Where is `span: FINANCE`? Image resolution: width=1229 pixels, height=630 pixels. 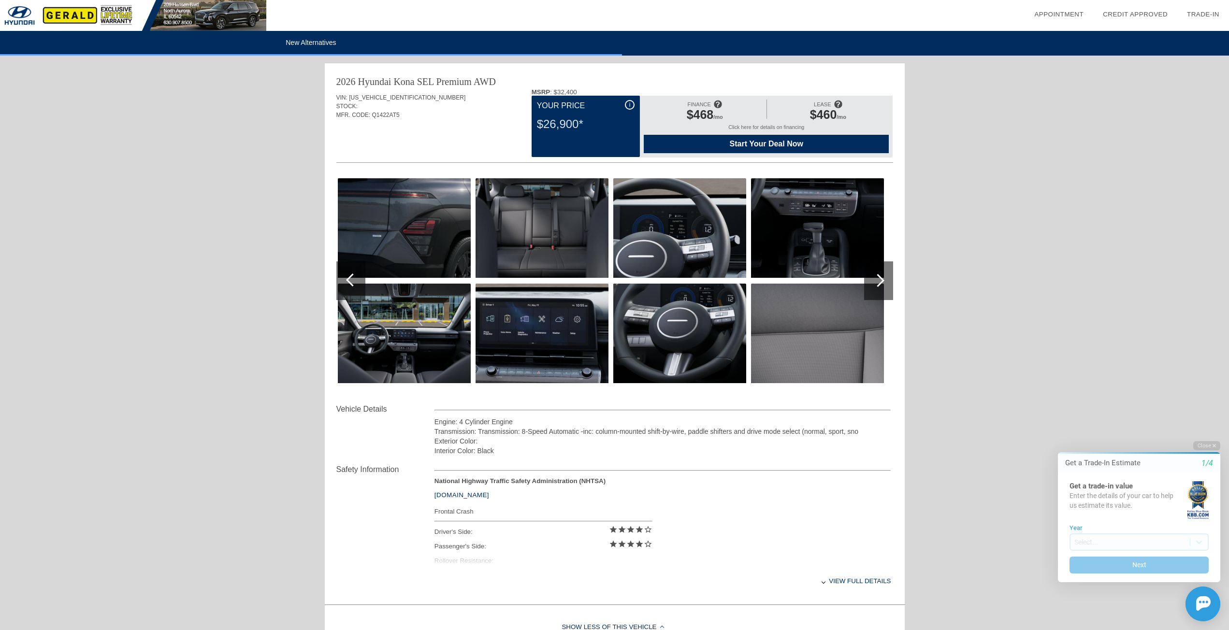
span: FINANCE is located at coordinates (699, 104).